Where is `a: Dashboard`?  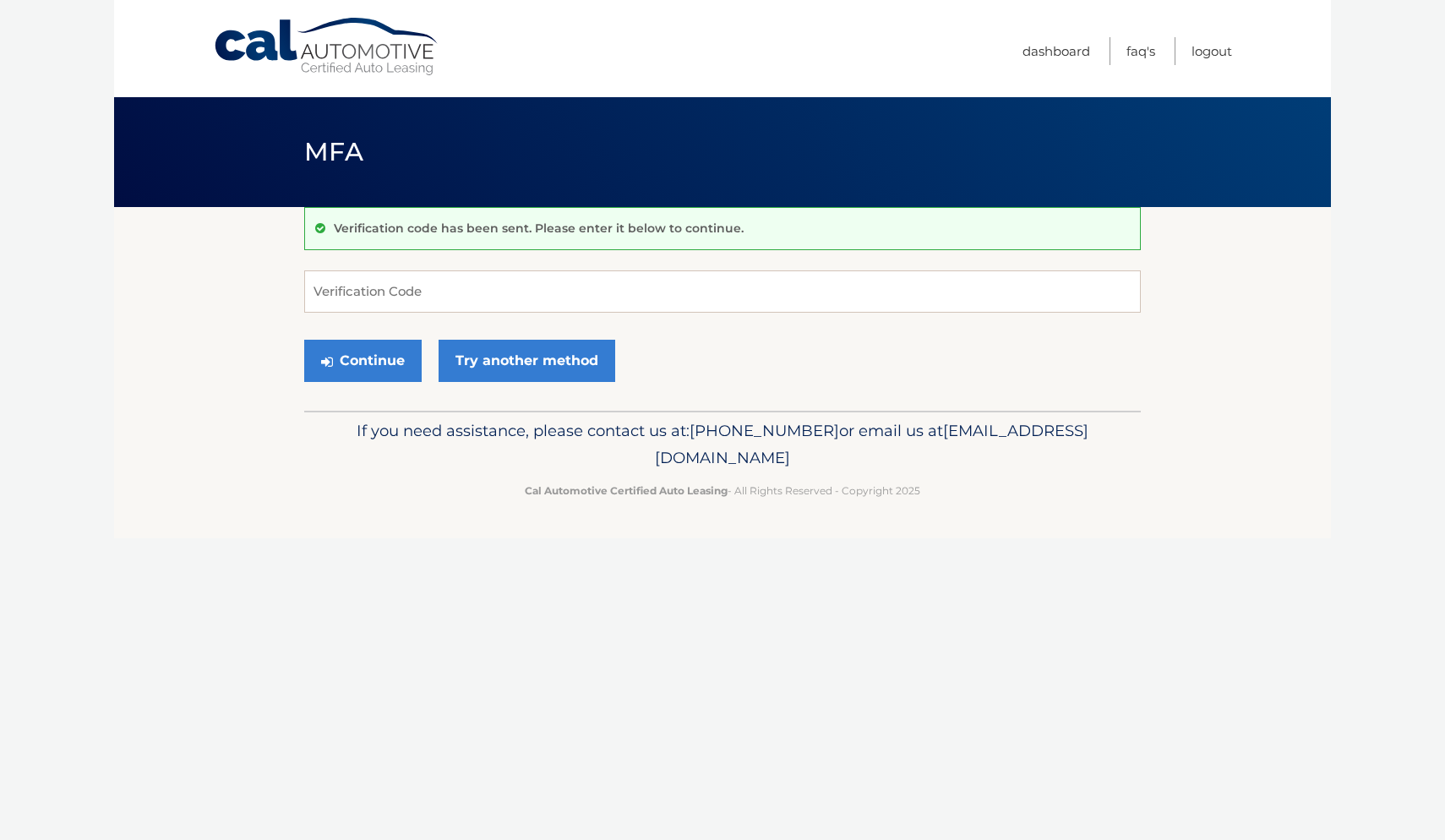 a: Dashboard is located at coordinates (1056, 51).